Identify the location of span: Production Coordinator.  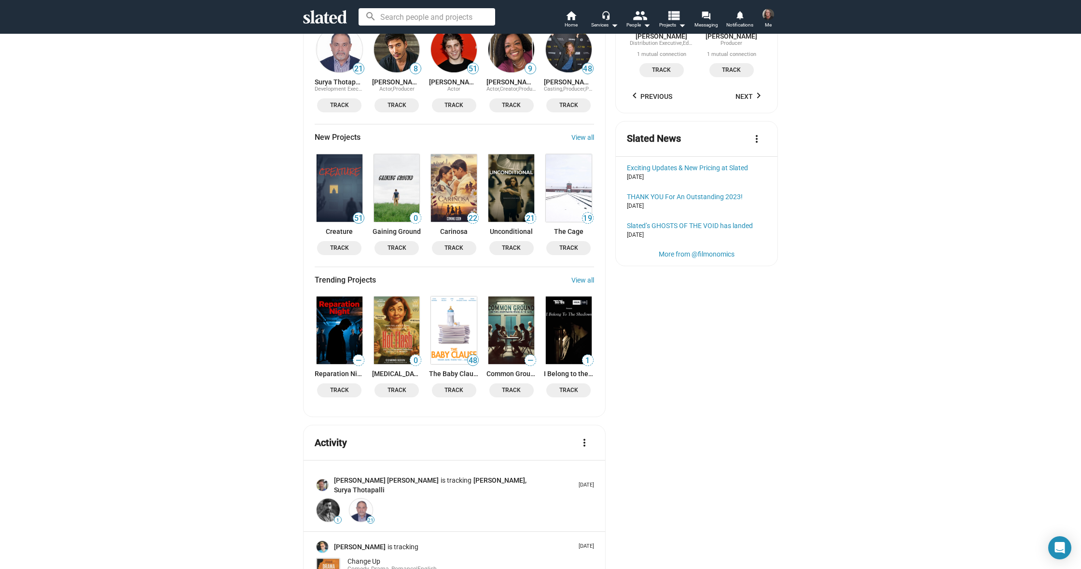
(613, 89).